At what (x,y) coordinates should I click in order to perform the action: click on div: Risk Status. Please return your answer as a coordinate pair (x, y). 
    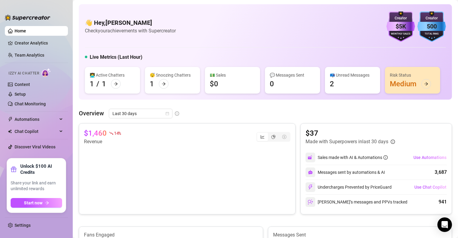
    Looking at the image, I should click on (413, 75).